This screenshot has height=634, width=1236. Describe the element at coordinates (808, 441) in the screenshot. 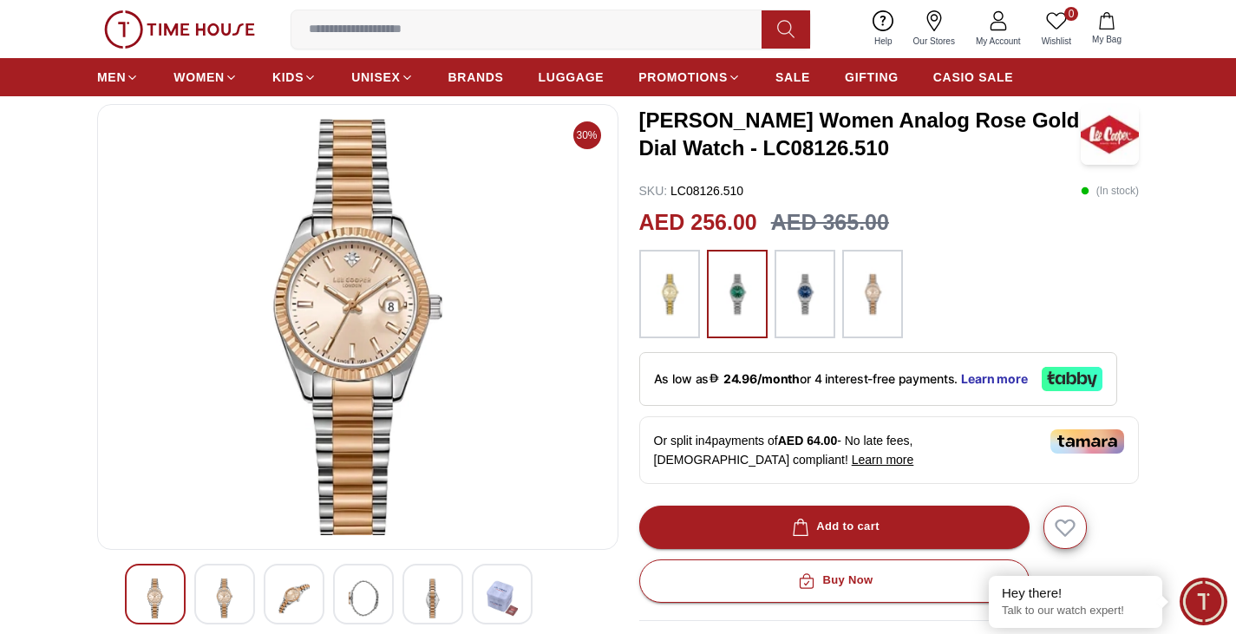

I see `span: AED 64.00` at that location.